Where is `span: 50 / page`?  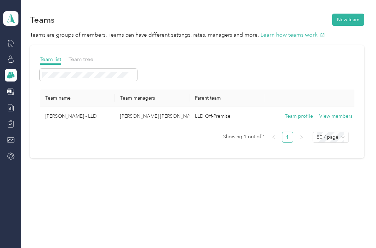 span: 50 / page is located at coordinates (331, 137).